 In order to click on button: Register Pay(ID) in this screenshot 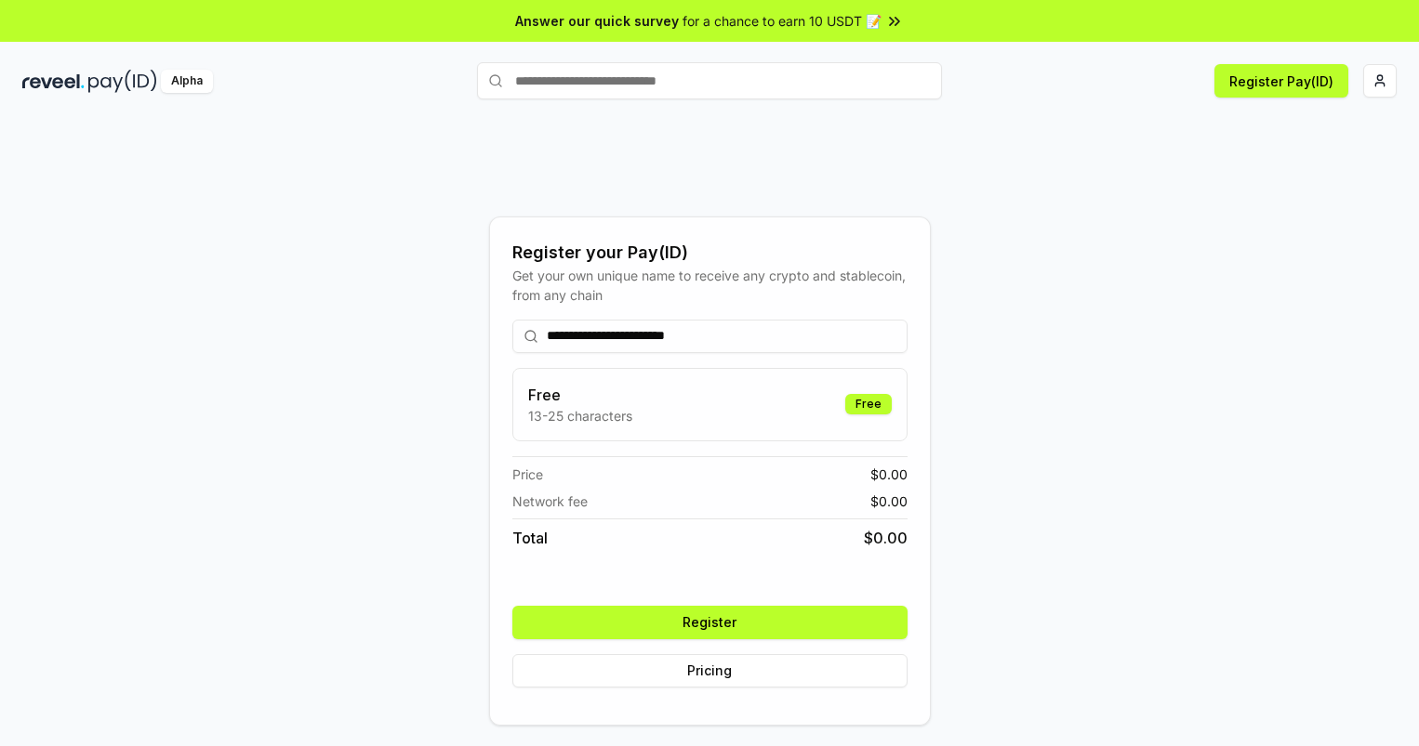, I will do `click(1281, 81)`.